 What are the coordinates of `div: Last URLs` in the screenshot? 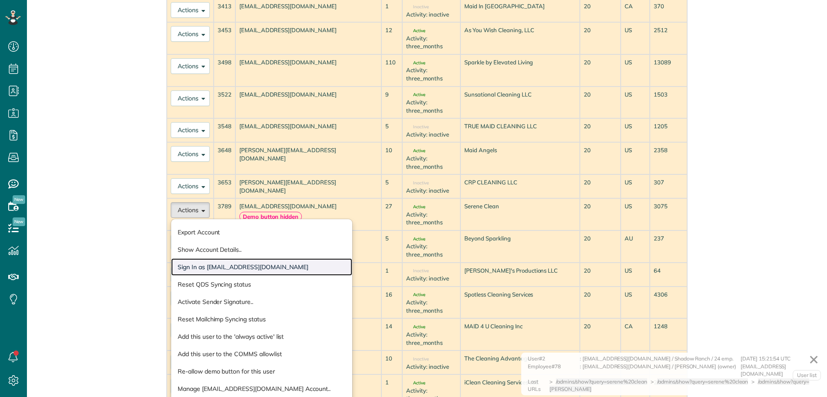 It's located at (539, 385).